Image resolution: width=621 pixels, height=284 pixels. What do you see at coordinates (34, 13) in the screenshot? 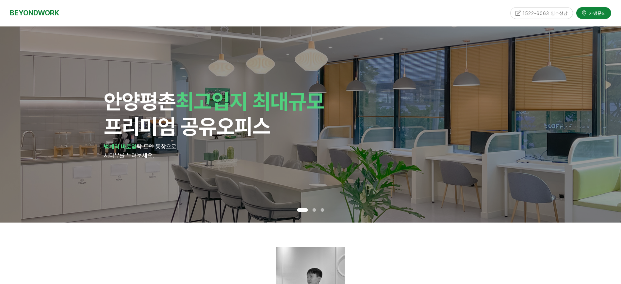
I see `a: BEYONDWORK` at bounding box center [34, 13].